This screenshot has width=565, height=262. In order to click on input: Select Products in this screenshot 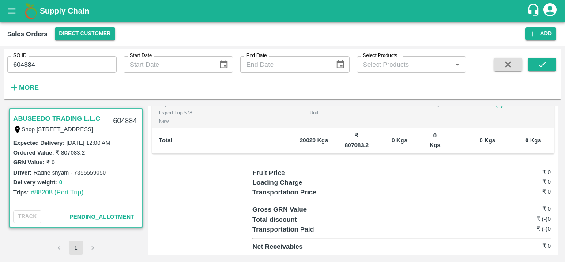, I will do `click(404, 64)`.